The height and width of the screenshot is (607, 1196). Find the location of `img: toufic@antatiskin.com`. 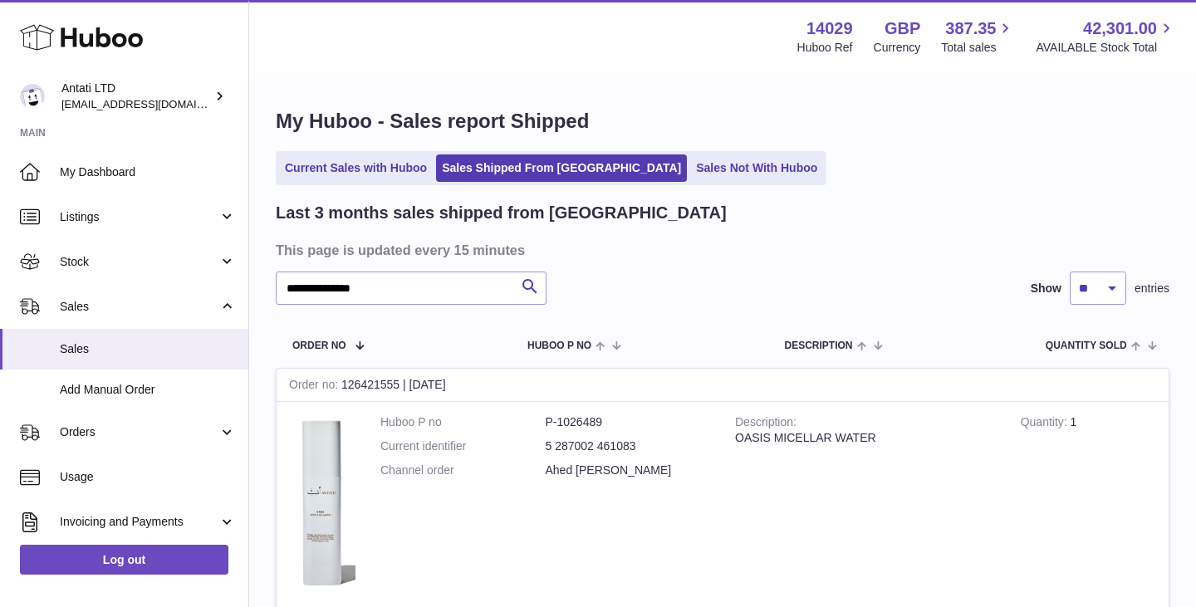

img: toufic@antatiskin.com is located at coordinates (32, 96).